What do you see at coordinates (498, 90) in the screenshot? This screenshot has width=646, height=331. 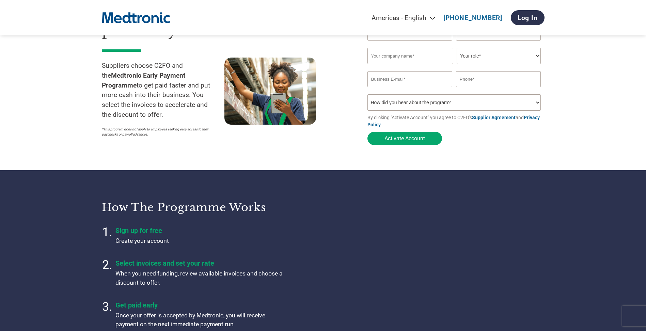 I see `div: Inavlid Phone Number` at bounding box center [498, 90].